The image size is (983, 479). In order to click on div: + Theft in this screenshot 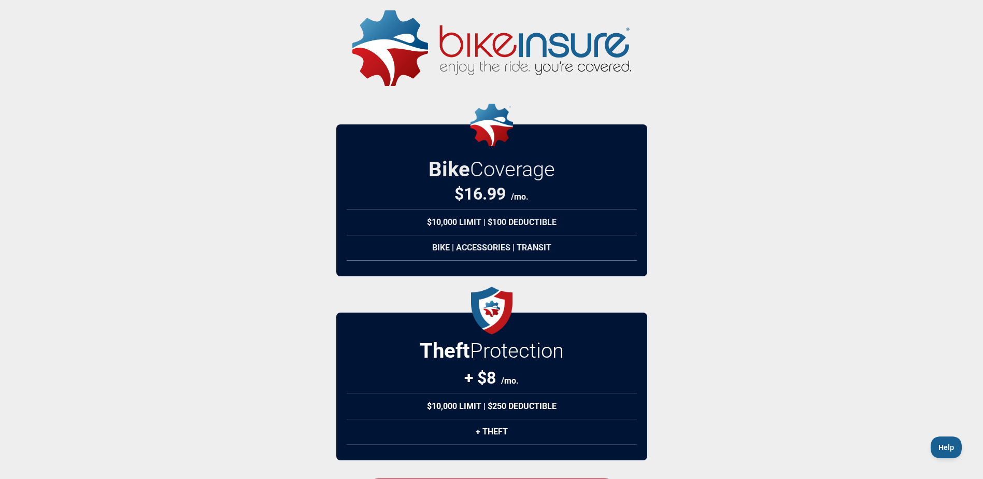, I will do `click(492, 432)`.